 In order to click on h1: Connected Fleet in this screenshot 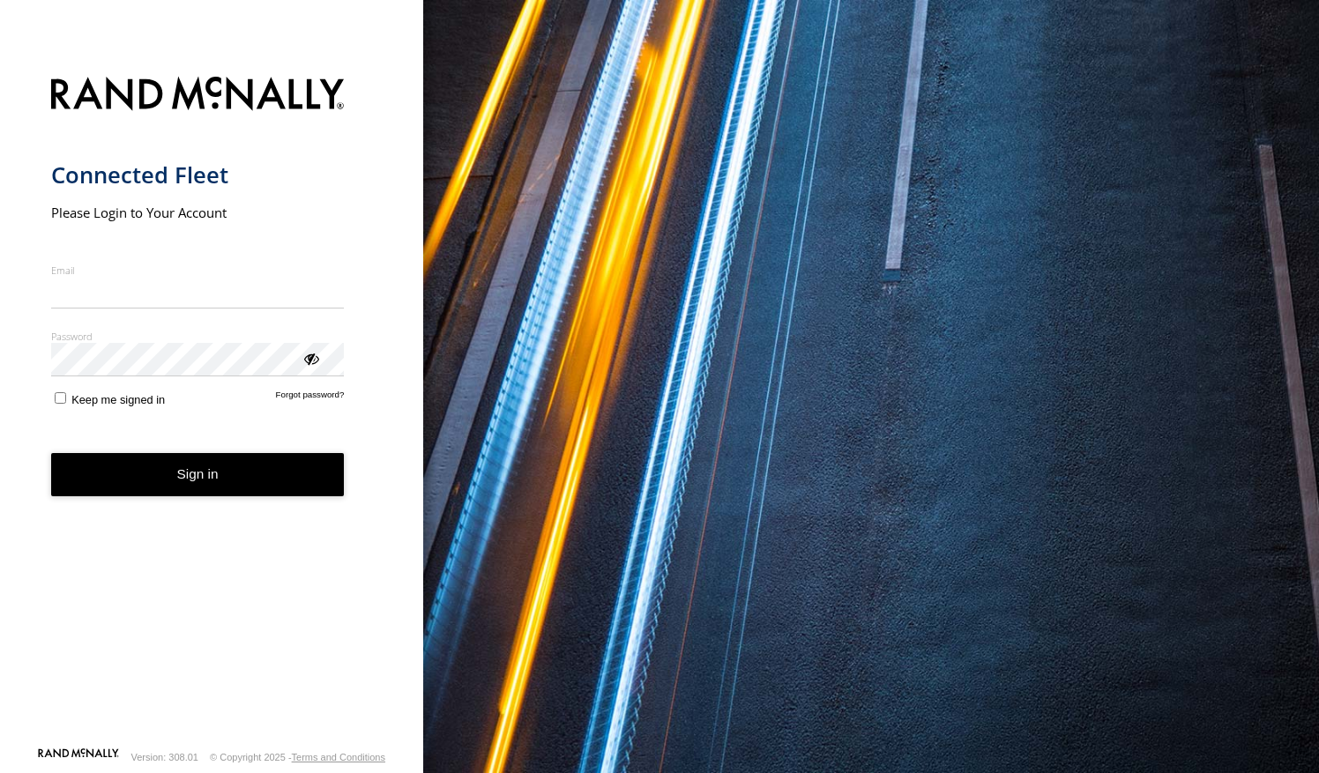, I will do `click(197, 175)`.